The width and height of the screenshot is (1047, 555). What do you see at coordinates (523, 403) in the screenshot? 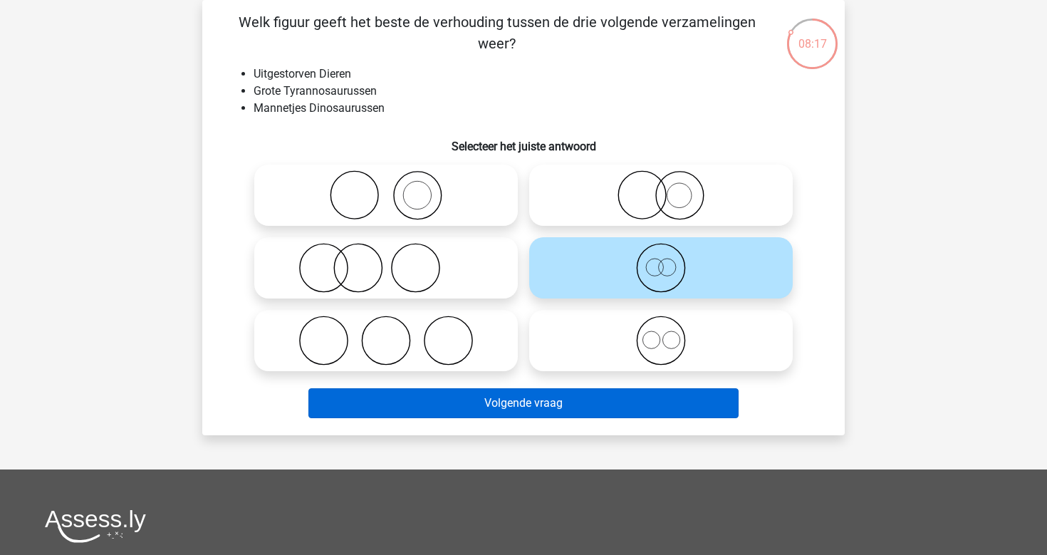
I see `button: Volgende vraag` at bounding box center [523, 403].